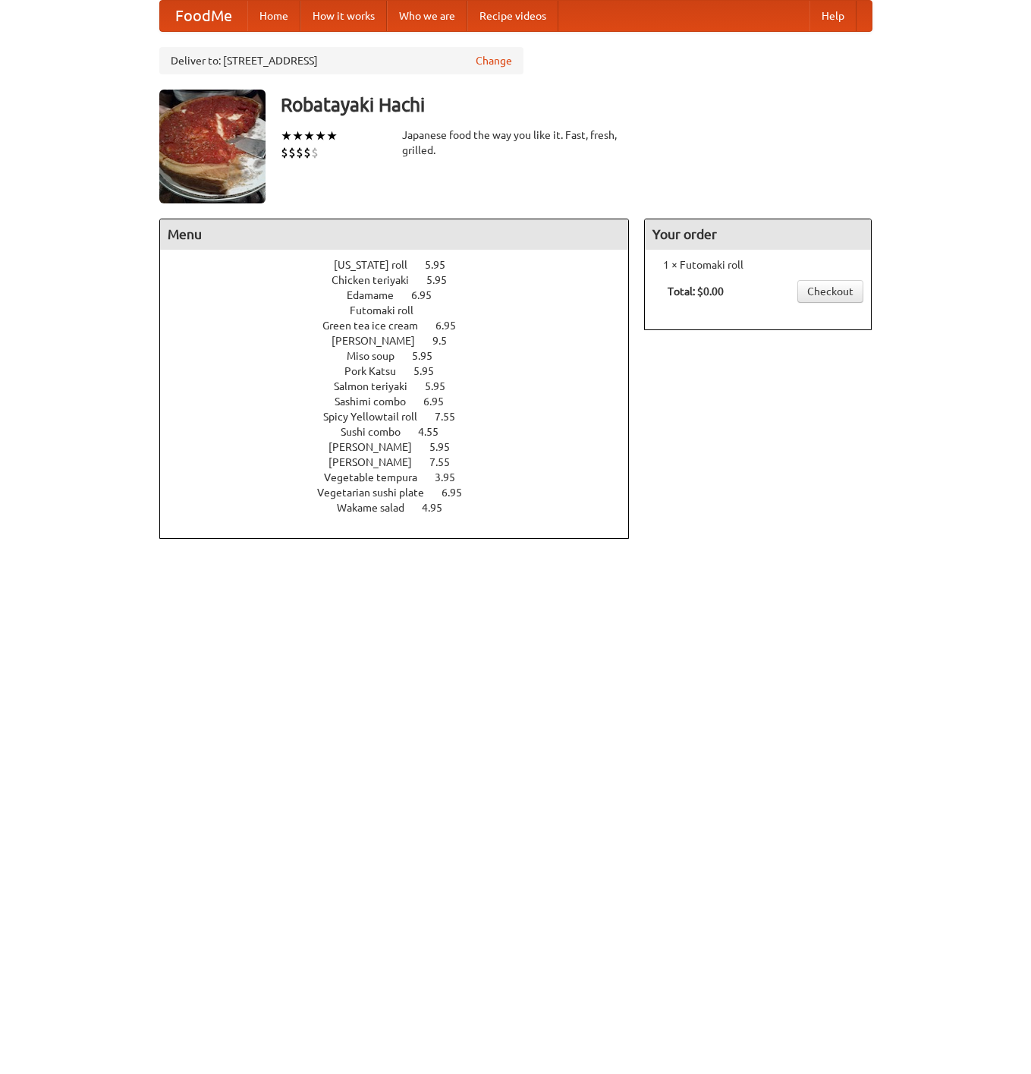 The height and width of the screenshot is (1074, 1031). What do you see at coordinates (403, 401) in the screenshot?
I see `a: Sashimi combo 6.95` at bounding box center [403, 401].